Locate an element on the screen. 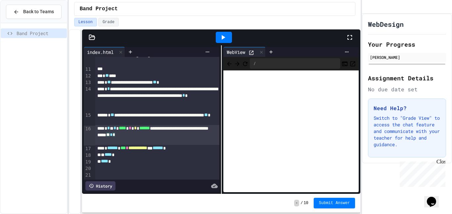 The image size is (452, 214). p: Switch to "Grade View" to access the chat feature and communicate with your teacher for help and ... is located at coordinates (407, 131).